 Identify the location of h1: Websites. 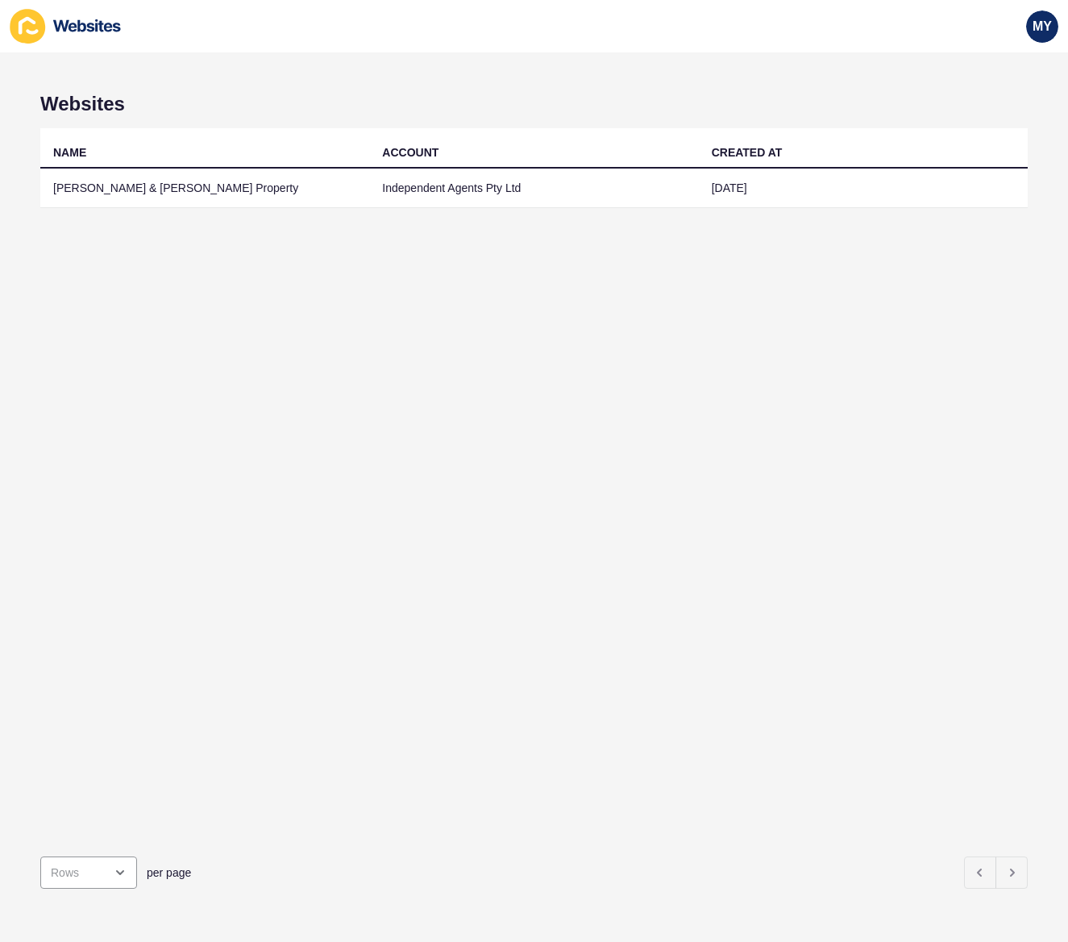
(534, 104).